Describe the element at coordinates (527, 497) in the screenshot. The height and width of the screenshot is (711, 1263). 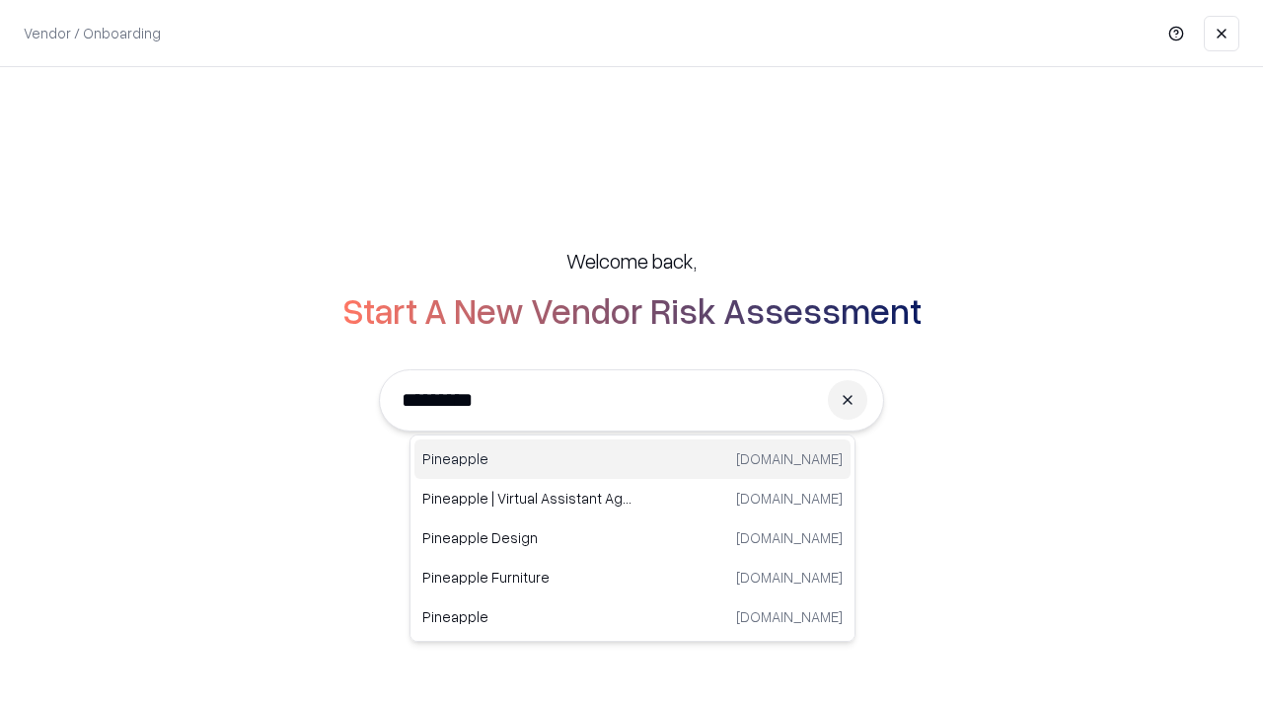
I see `p: Pineapple | Virtual Assistant Agency` at that location.